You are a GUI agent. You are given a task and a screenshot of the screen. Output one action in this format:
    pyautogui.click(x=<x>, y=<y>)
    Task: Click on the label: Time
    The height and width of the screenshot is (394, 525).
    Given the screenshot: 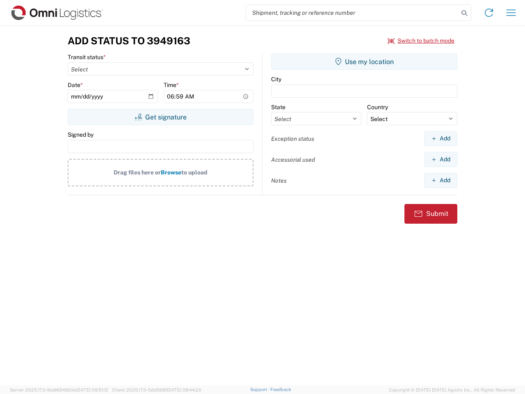 What is the action you would take?
    pyautogui.click(x=171, y=85)
    